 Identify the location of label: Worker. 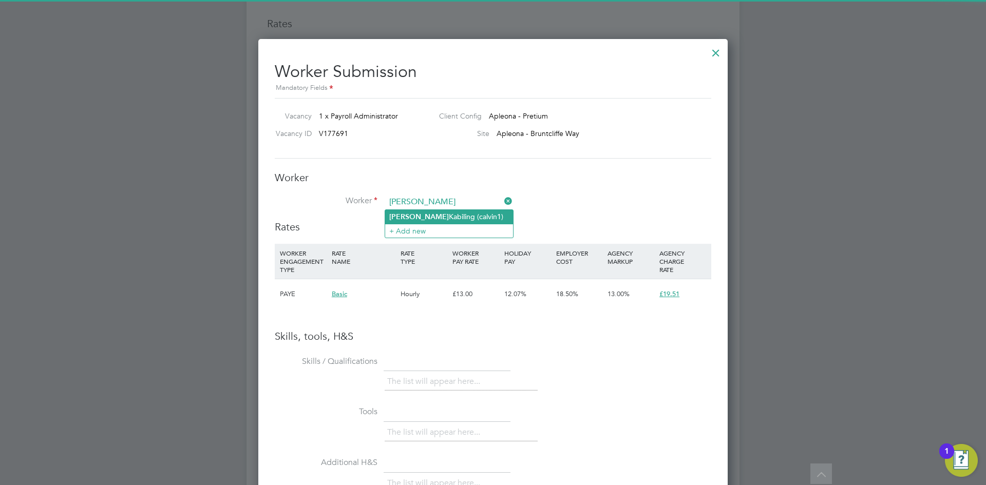
(326, 201).